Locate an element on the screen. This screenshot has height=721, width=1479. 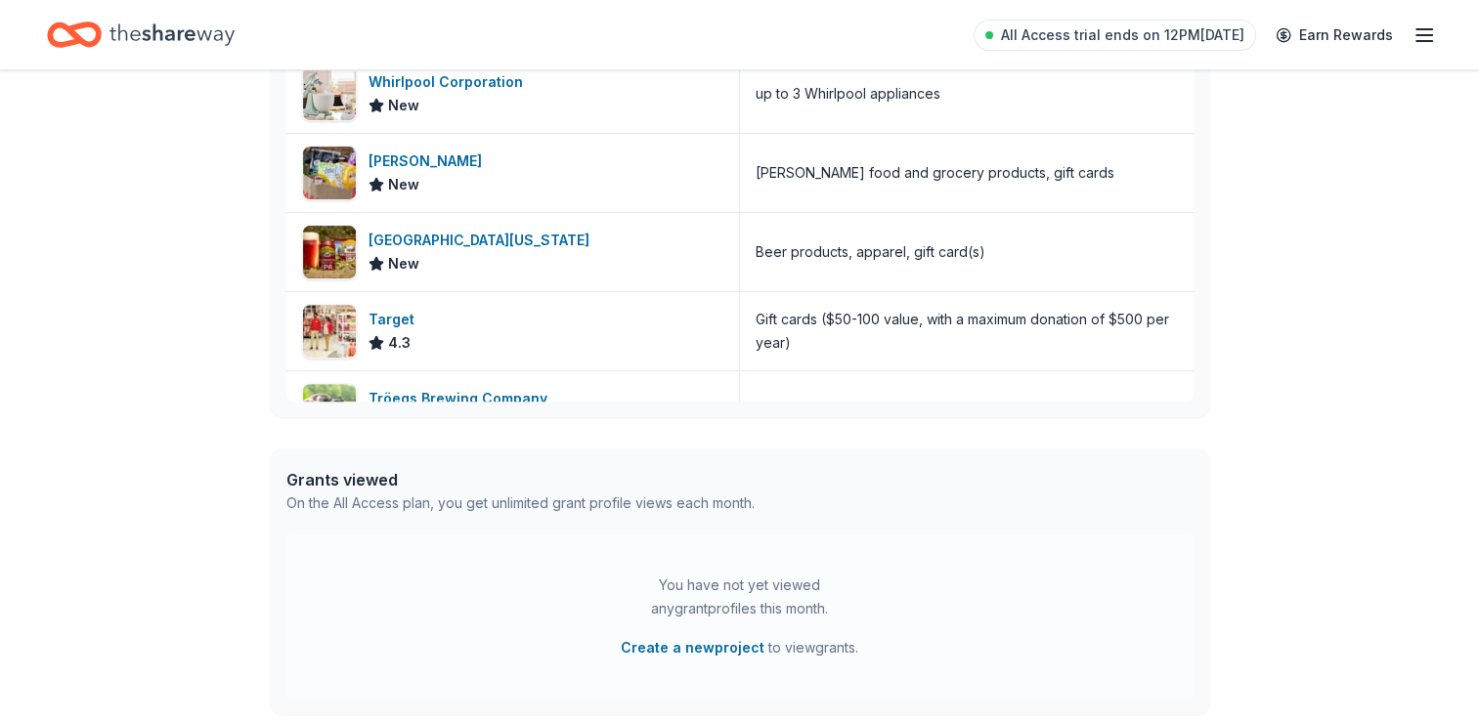
div: You have not yet viewed any grant profiles this month. is located at coordinates (740, 597).